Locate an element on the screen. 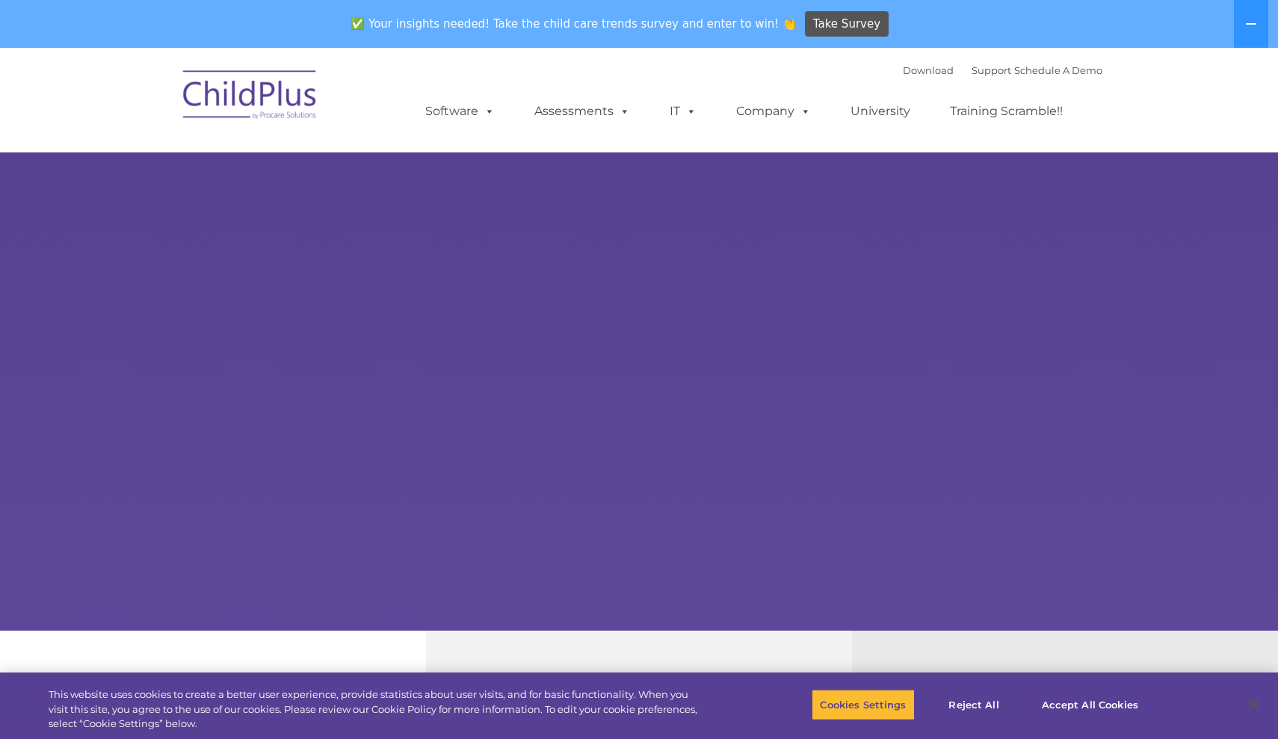 This screenshot has height=739, width=1278. span: Last name is located at coordinates (230, 104).